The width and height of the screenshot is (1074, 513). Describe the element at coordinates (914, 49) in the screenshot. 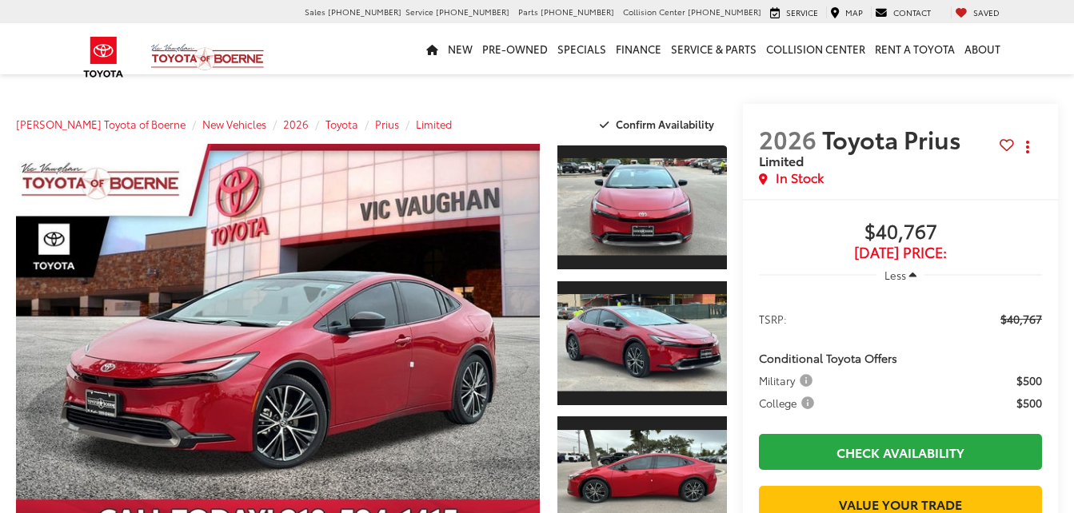

I see `a: Rent a Toyota` at that location.